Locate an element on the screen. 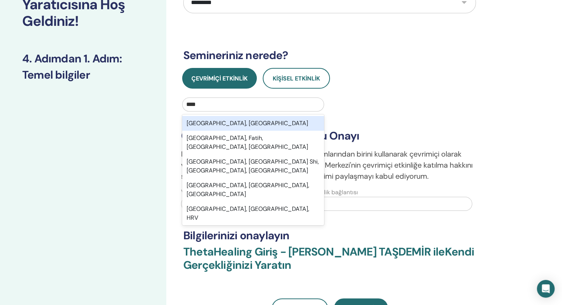  font: Video akış hizmeti is located at coordinates (205, 192).